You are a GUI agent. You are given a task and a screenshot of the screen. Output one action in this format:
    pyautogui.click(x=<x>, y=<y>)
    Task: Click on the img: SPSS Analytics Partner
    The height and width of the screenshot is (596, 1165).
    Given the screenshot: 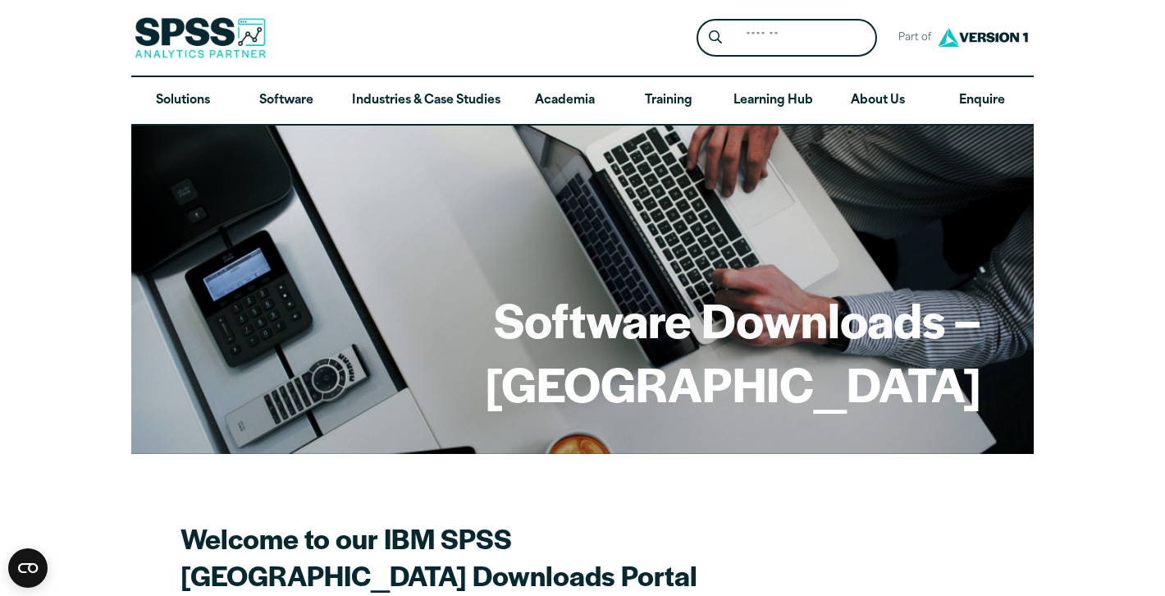 What is the action you would take?
    pyautogui.click(x=200, y=38)
    